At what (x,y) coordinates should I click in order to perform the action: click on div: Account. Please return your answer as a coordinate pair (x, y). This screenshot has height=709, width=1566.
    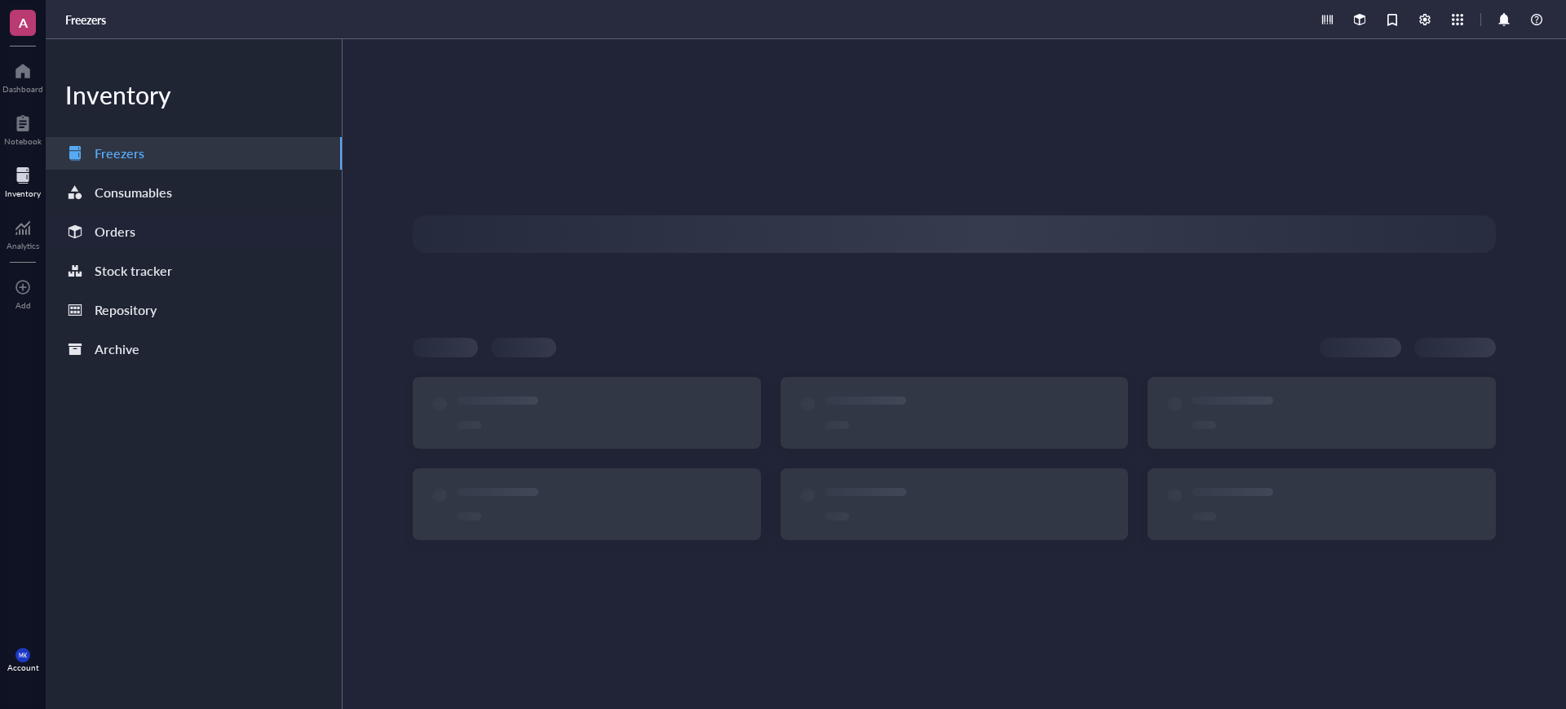
    Looking at the image, I should click on (23, 667).